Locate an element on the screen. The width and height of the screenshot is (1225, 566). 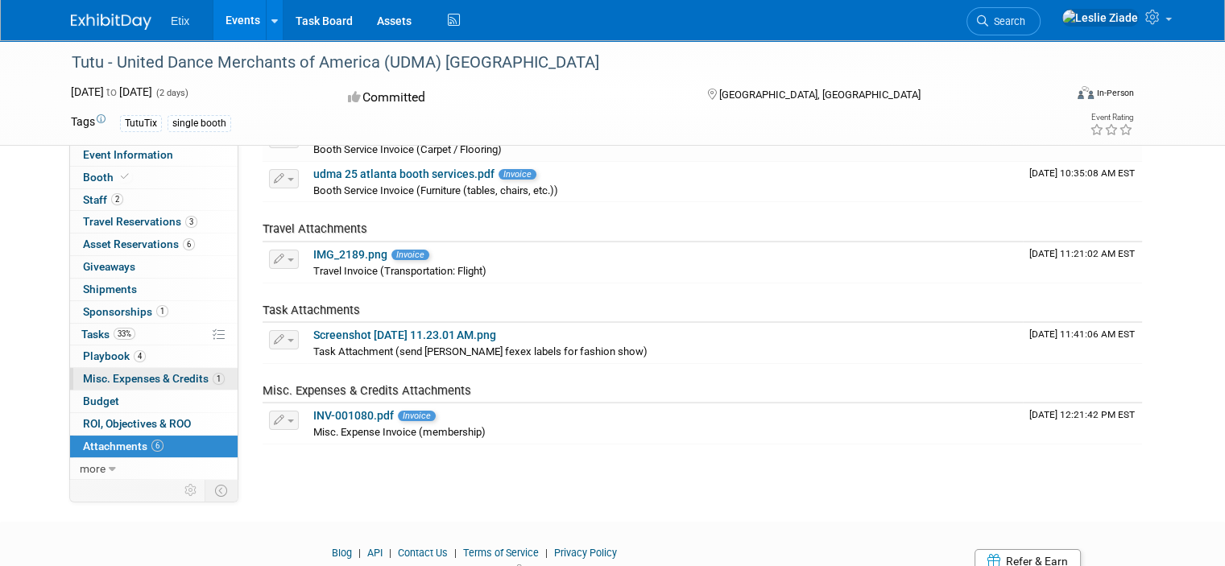
span: Travel Attachments is located at coordinates (315, 229).